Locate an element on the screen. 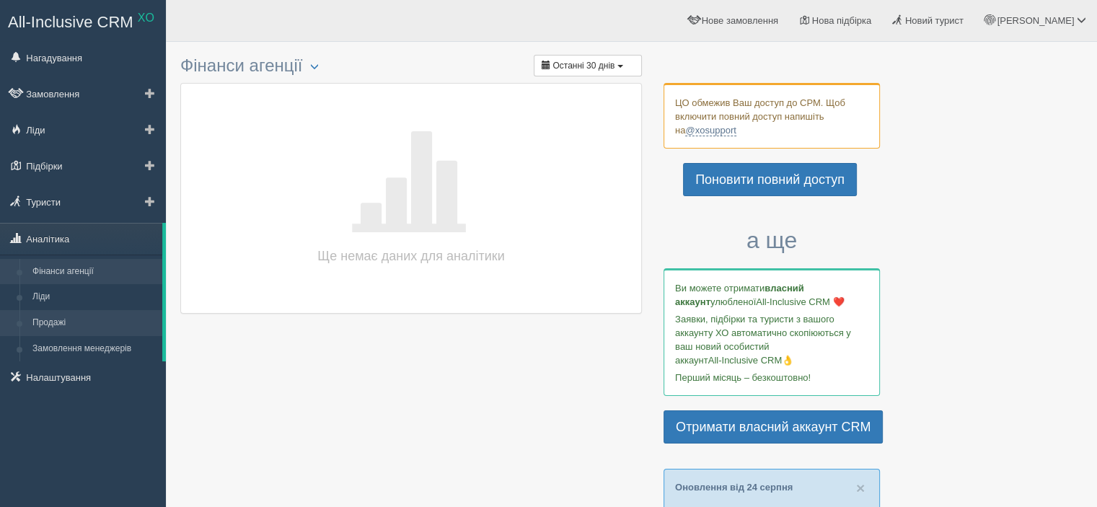  a: Отримати власний аккаунт CRM is located at coordinates (773, 427).